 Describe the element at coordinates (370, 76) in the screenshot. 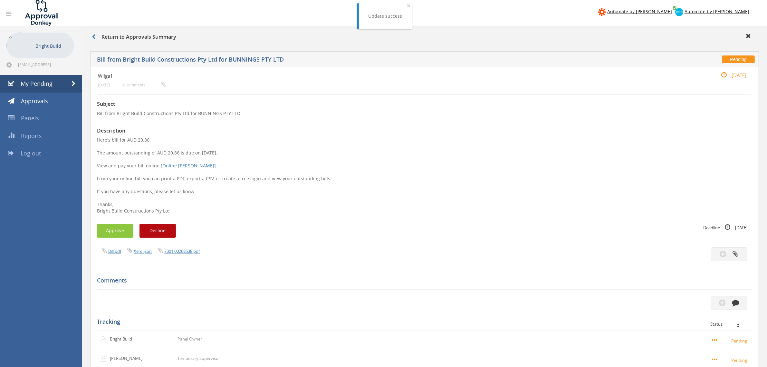

I see `h4: Wilga1` at that location.